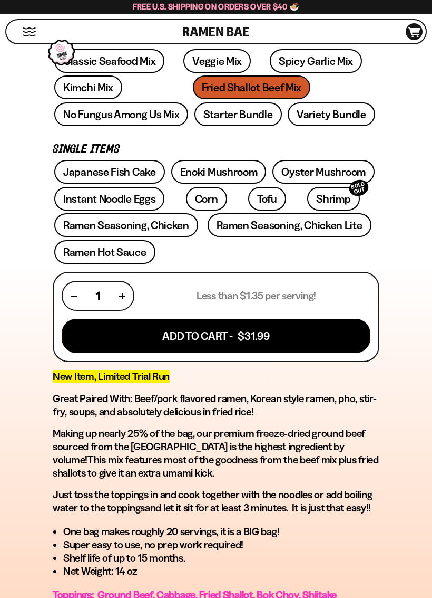 The image size is (432, 598). I want to click on li: Net Weight: 14 oz, so click(221, 571).